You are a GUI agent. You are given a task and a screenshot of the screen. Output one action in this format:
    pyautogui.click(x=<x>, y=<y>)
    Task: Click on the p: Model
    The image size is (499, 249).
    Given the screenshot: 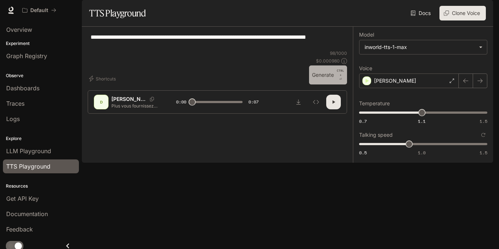 What is the action you would take?
    pyautogui.click(x=366, y=35)
    